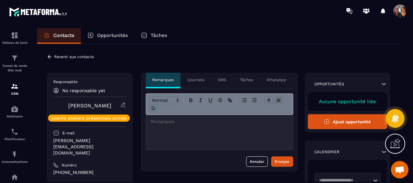  I want to click on p: clients ateliers présentiels acmés, so click(89, 118).